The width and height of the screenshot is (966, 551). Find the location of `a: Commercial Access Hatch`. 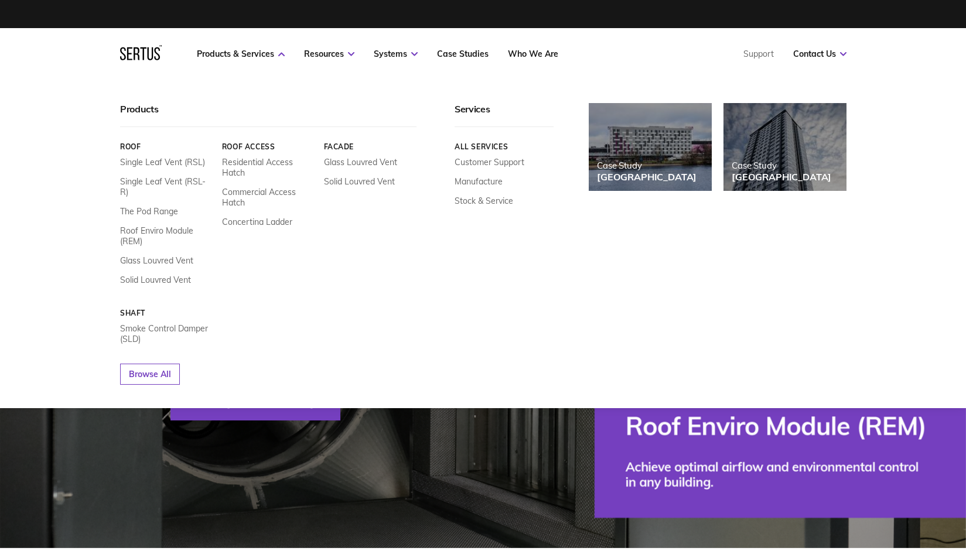

a: Commercial Access Hatch is located at coordinates (268, 197).